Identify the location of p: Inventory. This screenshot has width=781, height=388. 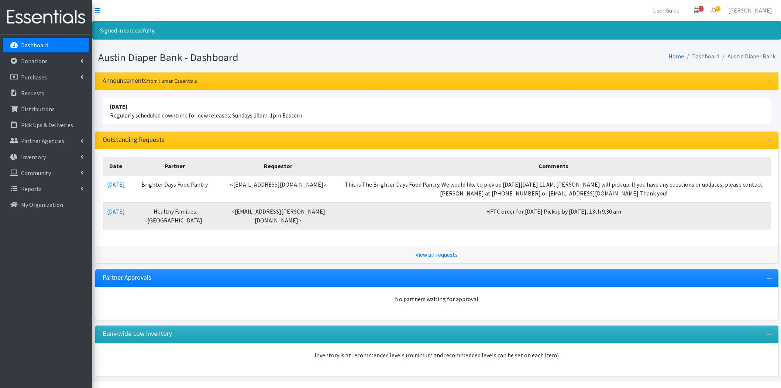
(33, 157).